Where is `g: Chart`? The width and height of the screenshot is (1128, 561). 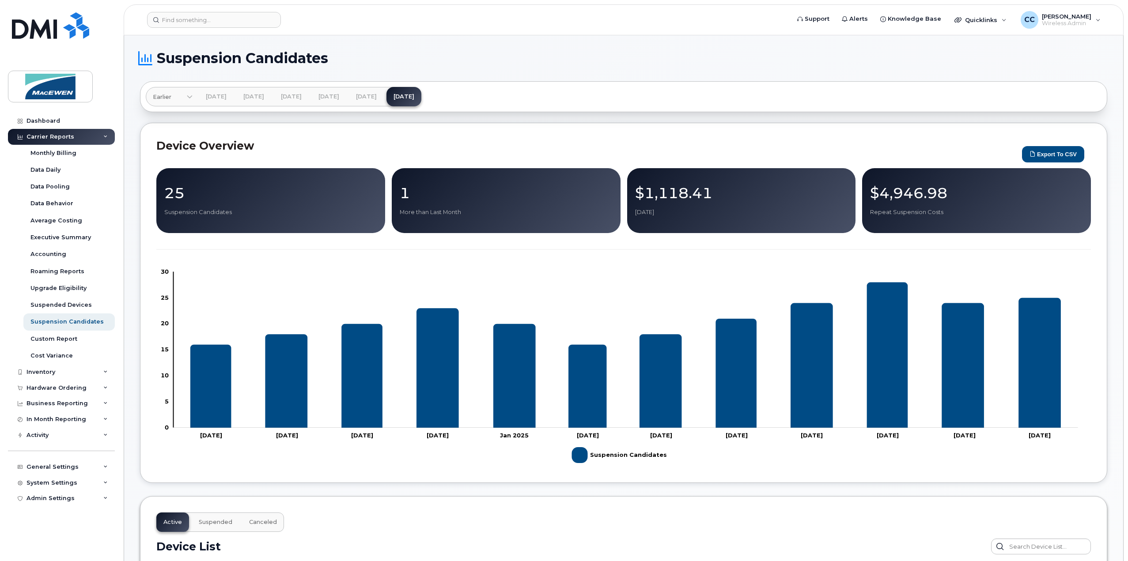
g: Chart is located at coordinates (619, 367).